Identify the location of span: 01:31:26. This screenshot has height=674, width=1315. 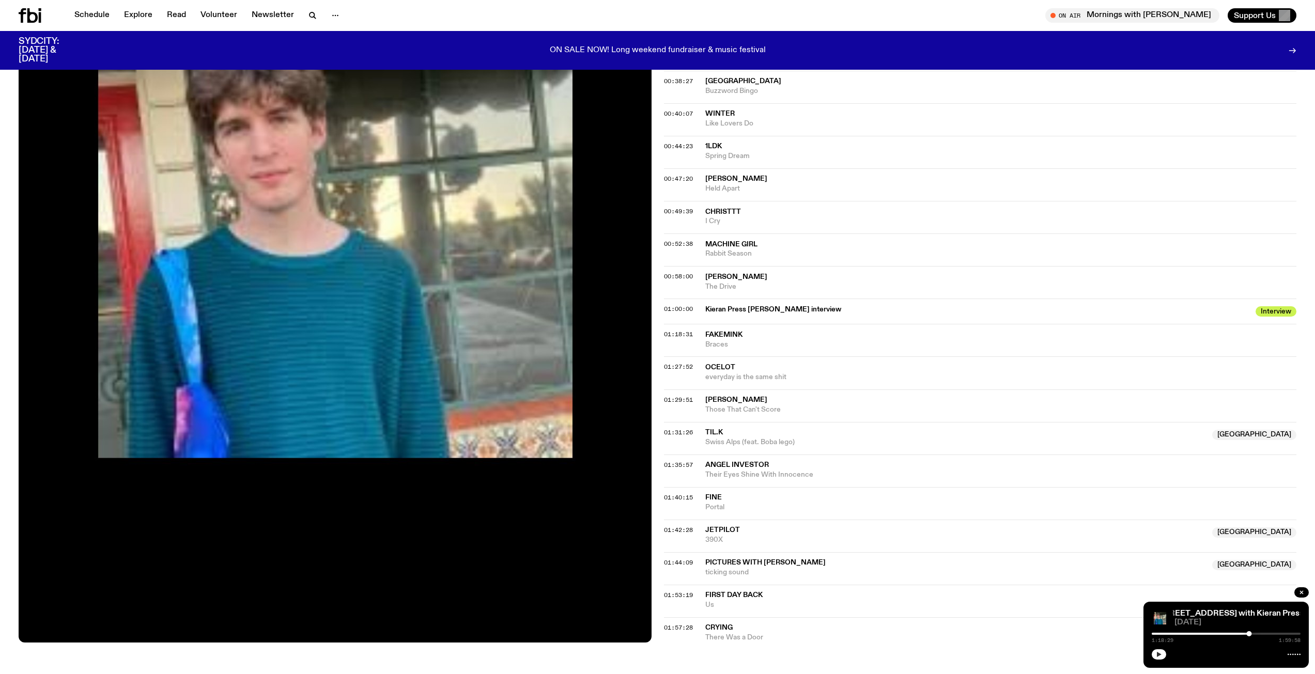
(678, 432).